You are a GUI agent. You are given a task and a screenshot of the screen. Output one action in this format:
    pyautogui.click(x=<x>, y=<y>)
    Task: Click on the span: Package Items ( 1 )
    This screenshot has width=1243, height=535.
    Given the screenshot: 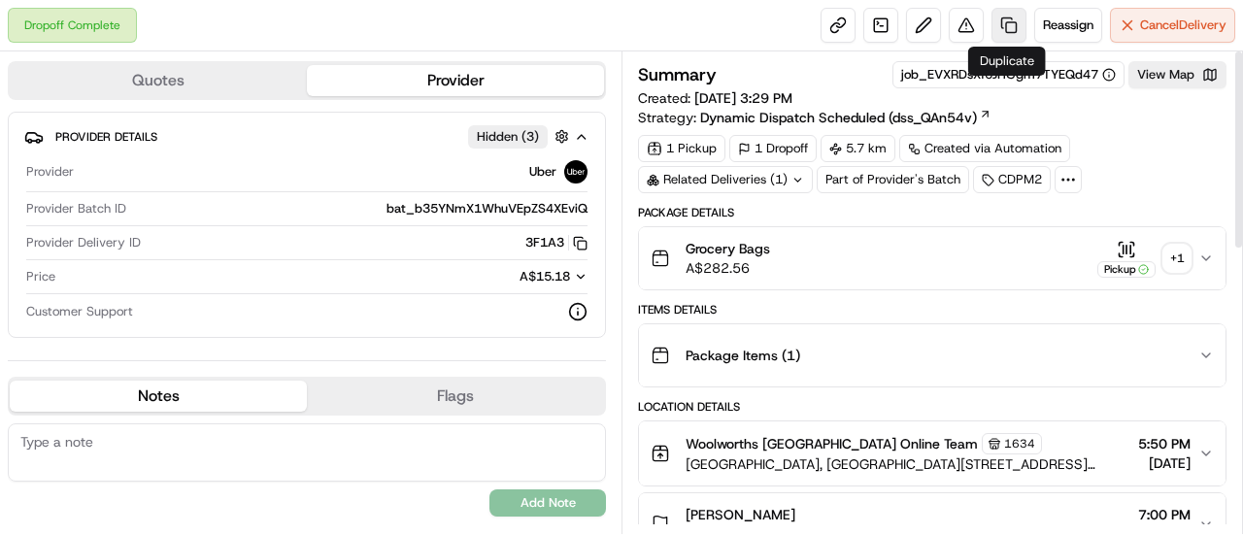 What is the action you would take?
    pyautogui.click(x=743, y=355)
    